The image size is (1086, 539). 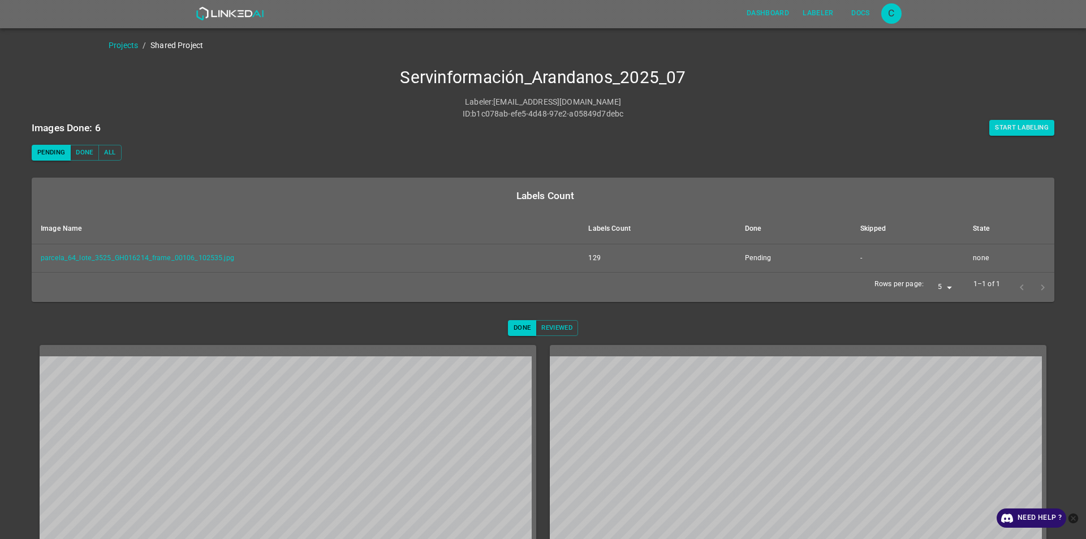 What do you see at coordinates (907, 229) in the screenshot?
I see `th: Skipped` at bounding box center [907, 229].